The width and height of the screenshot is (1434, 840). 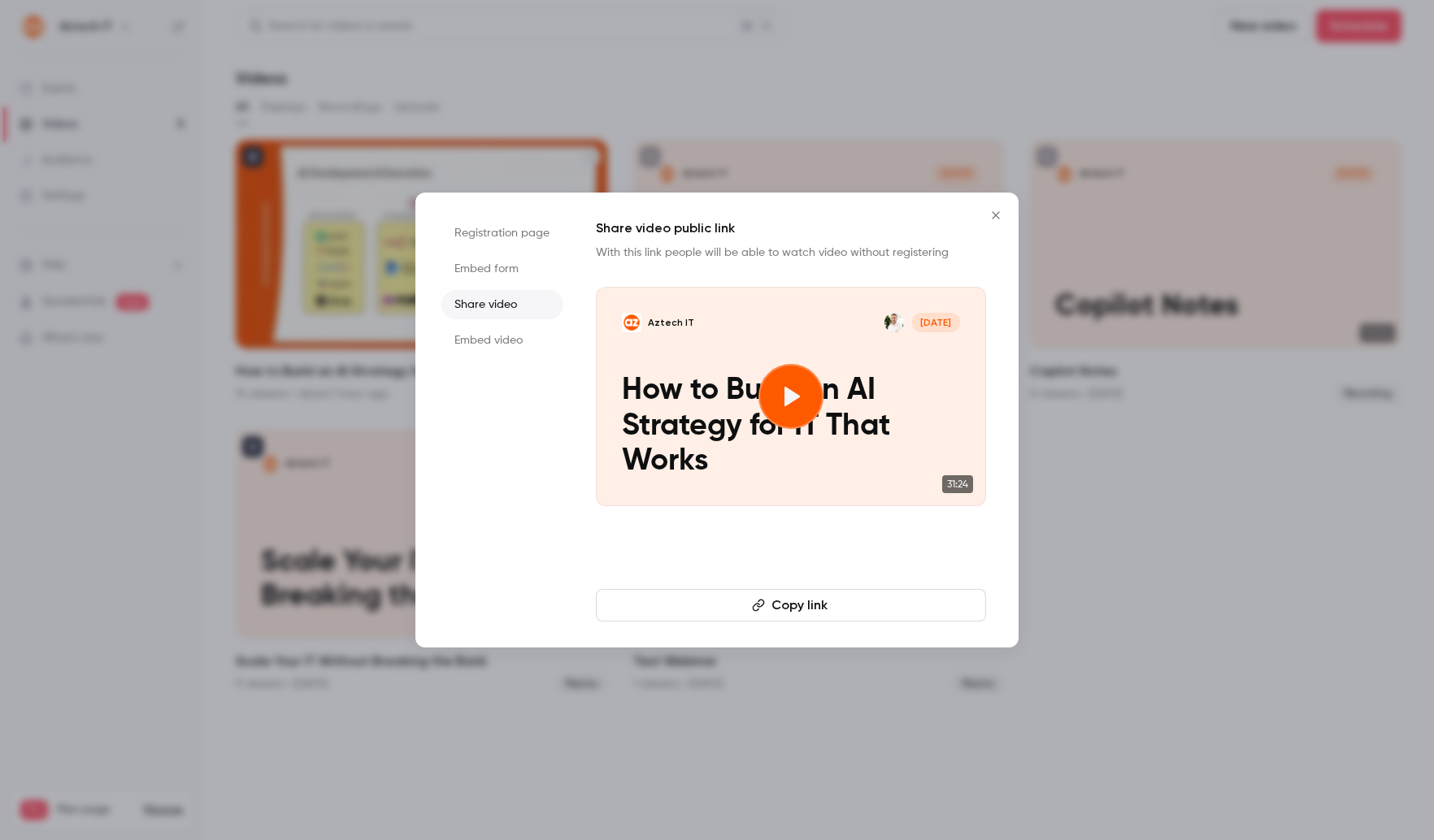 I want to click on li: Embed form, so click(x=502, y=269).